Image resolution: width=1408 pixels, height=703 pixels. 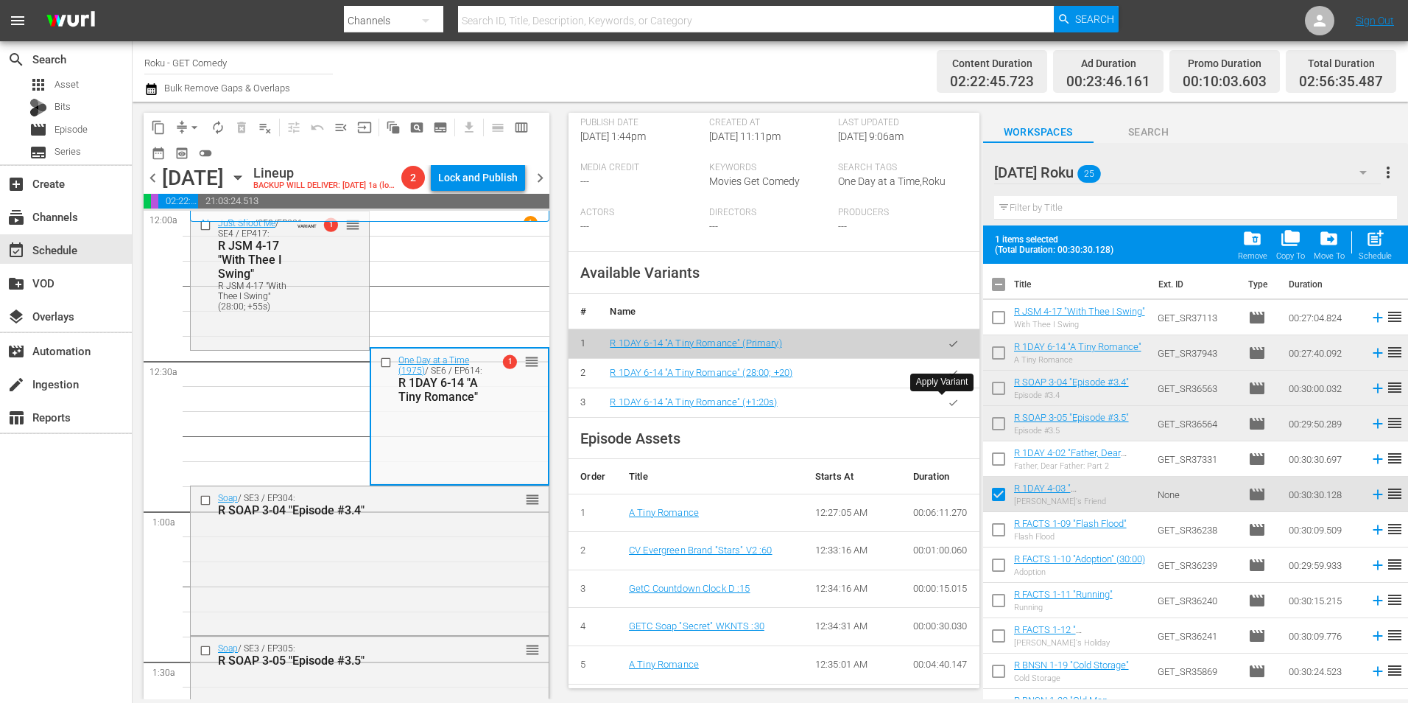 What do you see at coordinates (1197, 317) in the screenshot?
I see `td: GET_SR37113` at bounding box center [1197, 317].